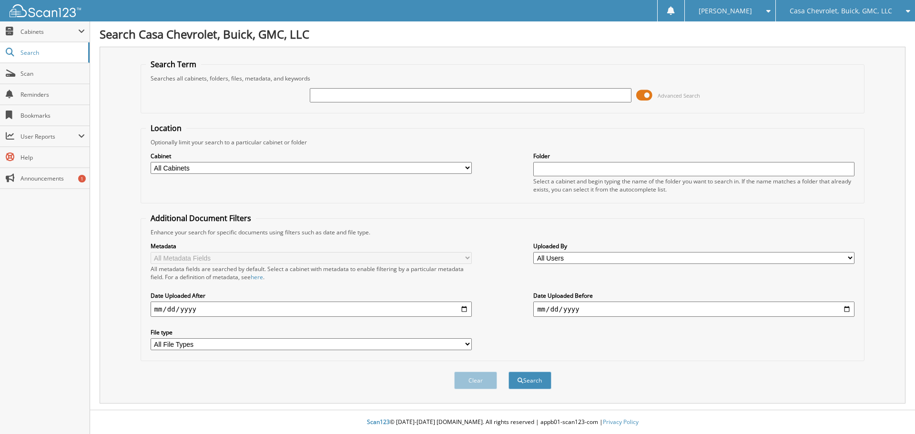 The width and height of the screenshot is (915, 434). I want to click on span: Search, so click(52, 52).